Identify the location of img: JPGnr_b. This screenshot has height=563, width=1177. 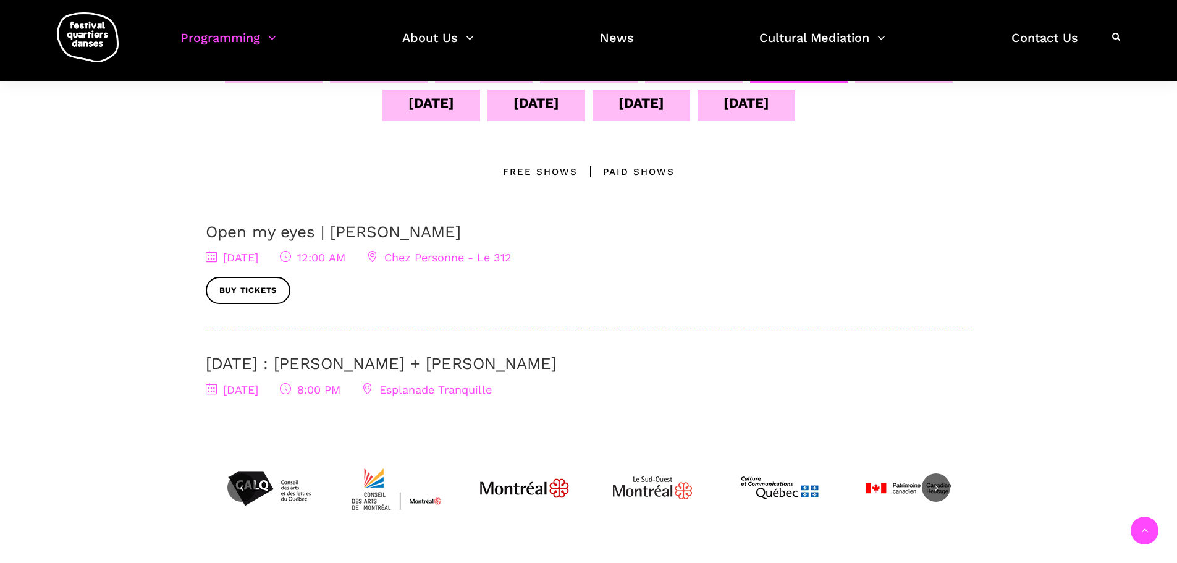
(525, 488).